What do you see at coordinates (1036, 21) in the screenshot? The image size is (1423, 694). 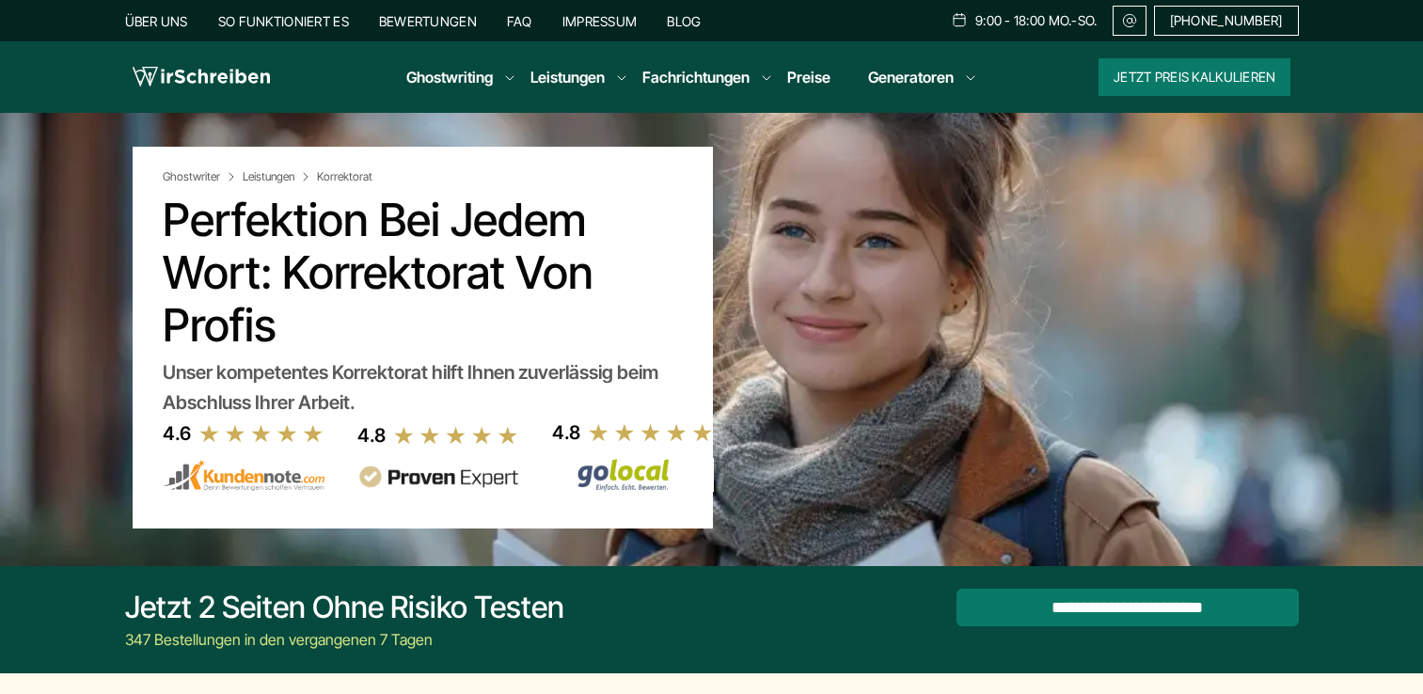 I see `span: 9:00 - 18:00 Mo.-So.` at bounding box center [1036, 21].